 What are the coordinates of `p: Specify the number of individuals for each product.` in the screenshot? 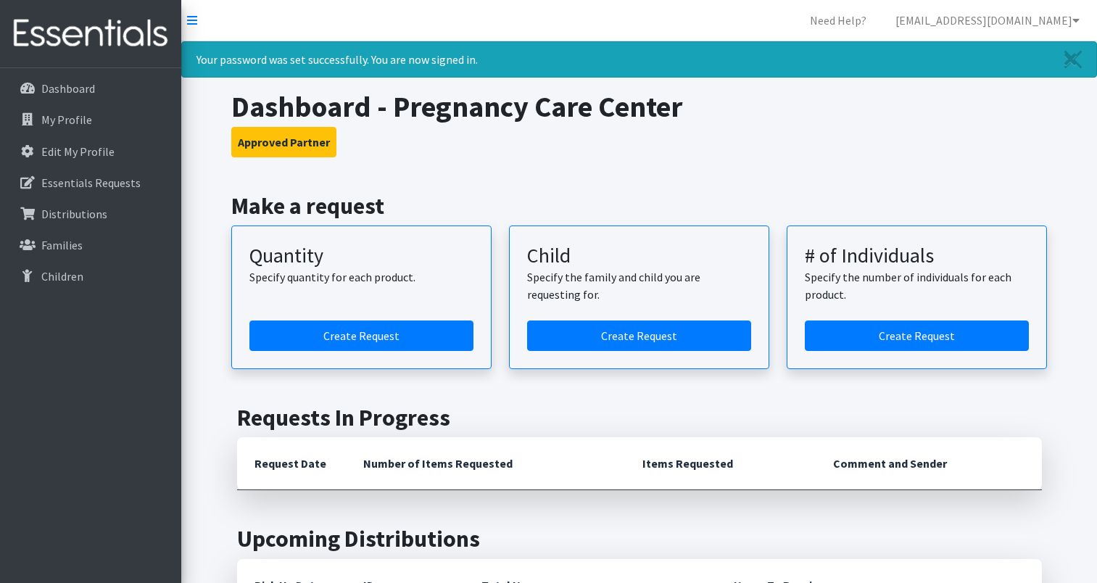 It's located at (916, 286).